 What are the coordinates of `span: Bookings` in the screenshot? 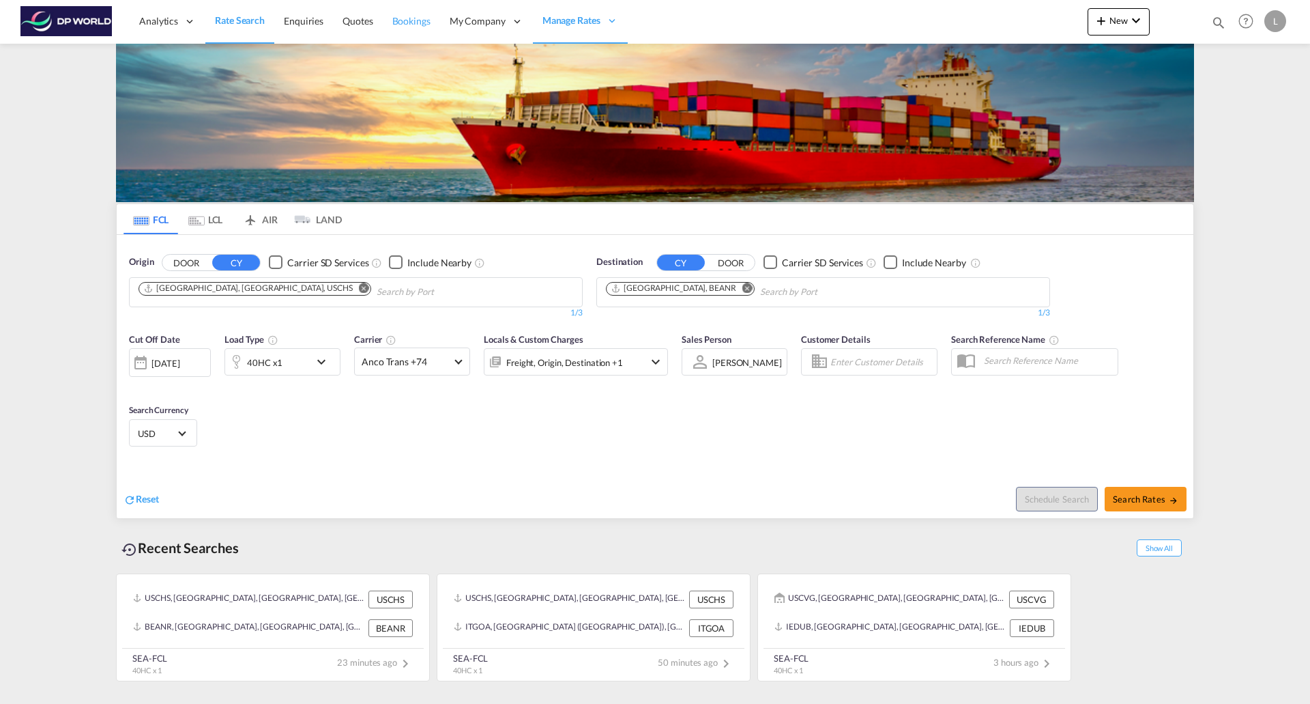 It's located at (411, 20).